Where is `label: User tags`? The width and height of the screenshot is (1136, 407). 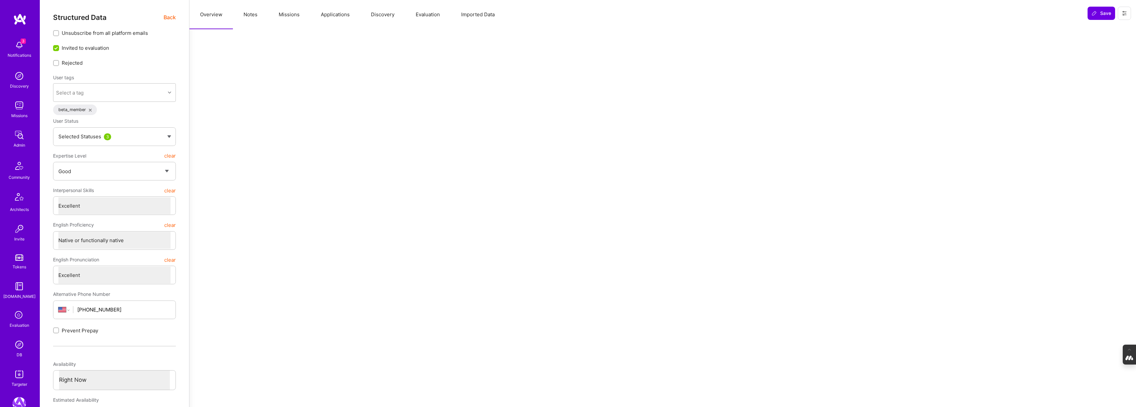
label: User tags is located at coordinates (63, 77).